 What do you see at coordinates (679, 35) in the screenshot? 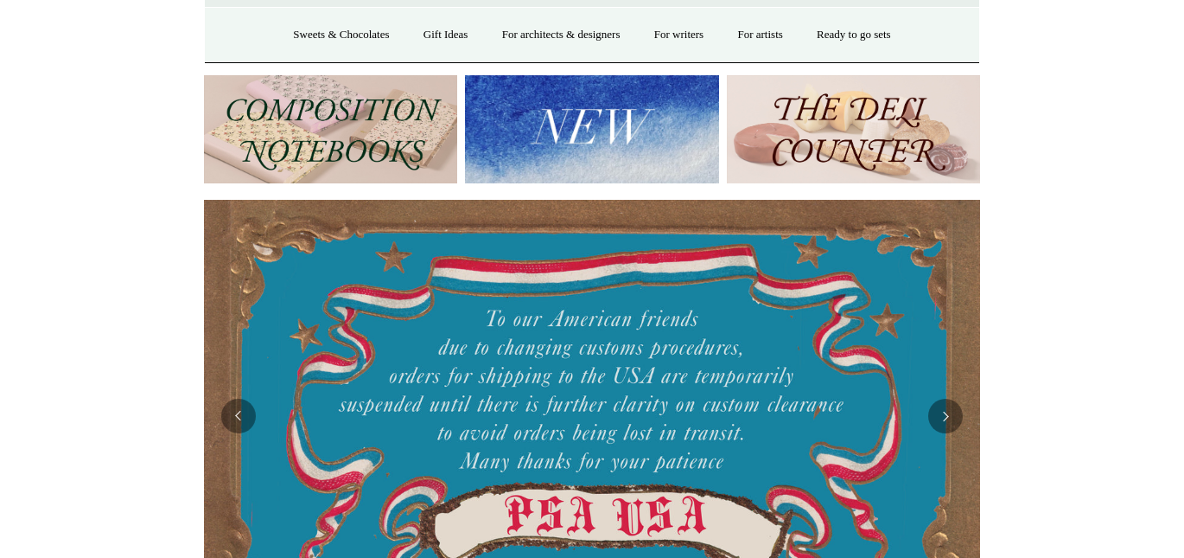
I see `a: For writers` at bounding box center [679, 35].